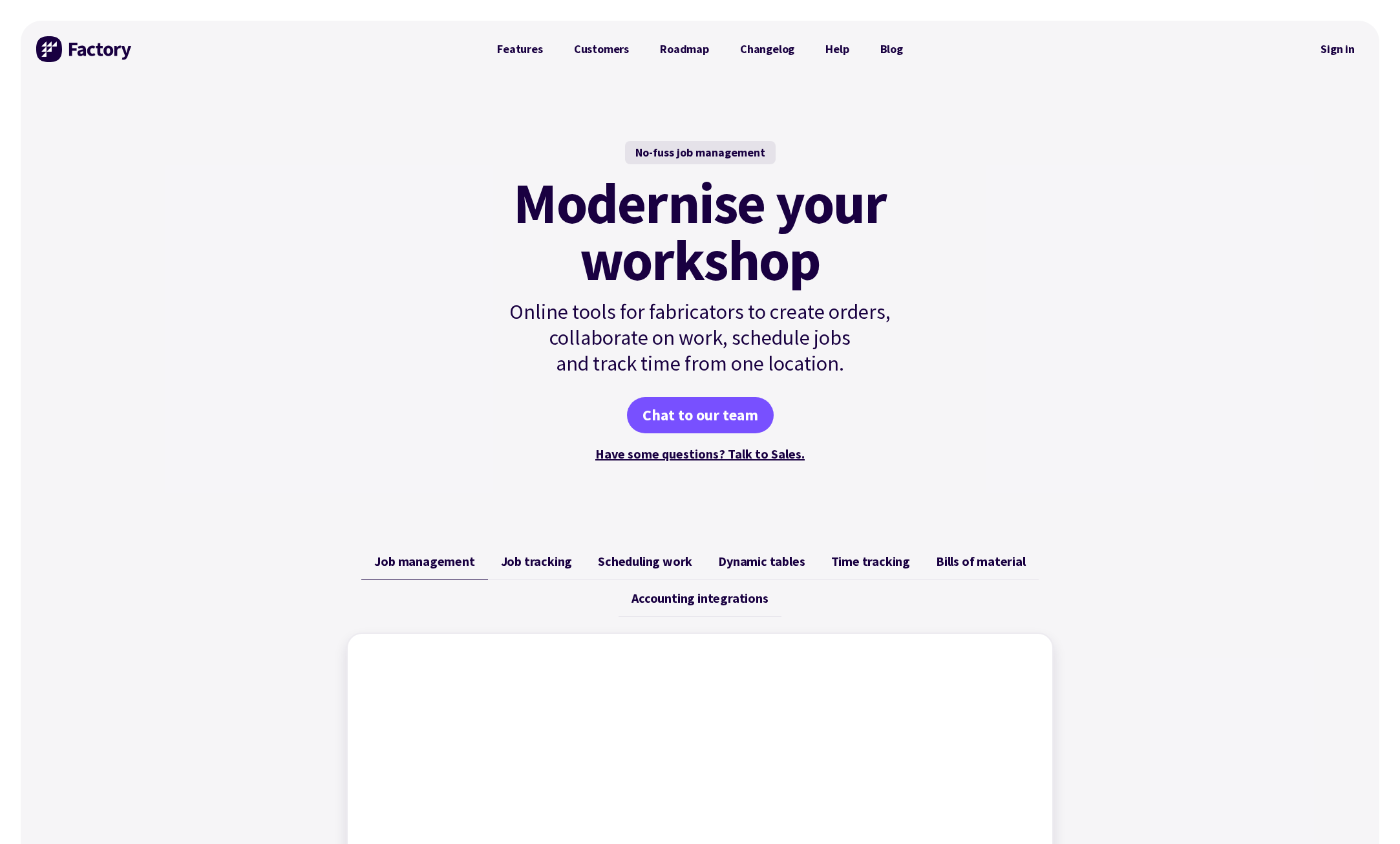 Image resolution: width=1400 pixels, height=844 pixels. I want to click on p: Online tools for fabricators to create orders, collaborate on work, schedule jobs and track time ..., so click(700, 337).